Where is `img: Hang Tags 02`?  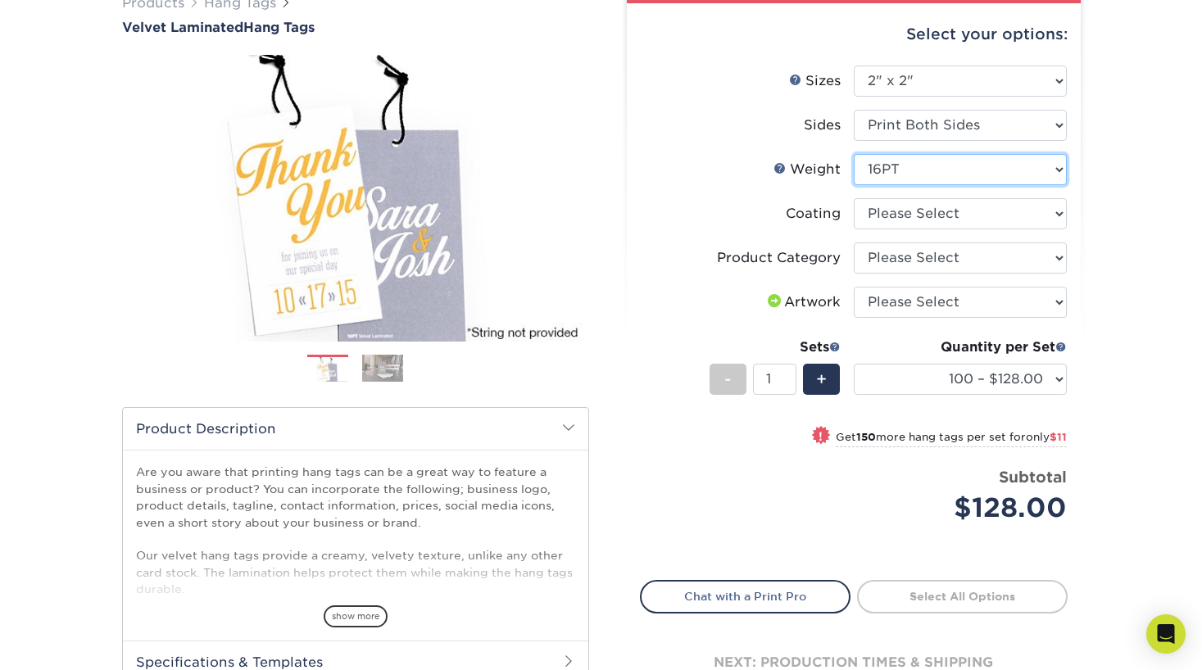 img: Hang Tags 02 is located at coordinates (382, 368).